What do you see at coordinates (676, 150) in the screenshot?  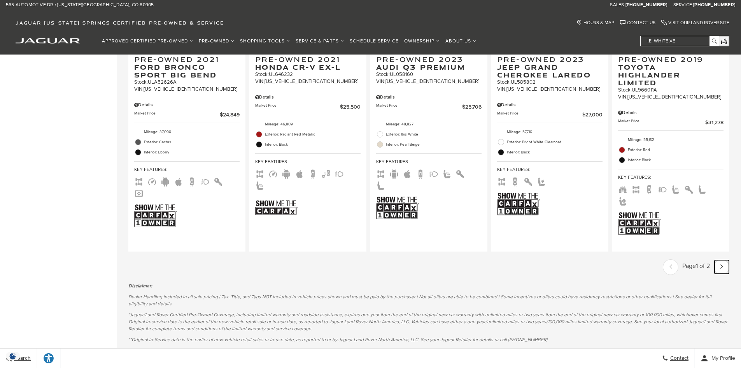 I see `span: Exterior: Red` at bounding box center [676, 150].